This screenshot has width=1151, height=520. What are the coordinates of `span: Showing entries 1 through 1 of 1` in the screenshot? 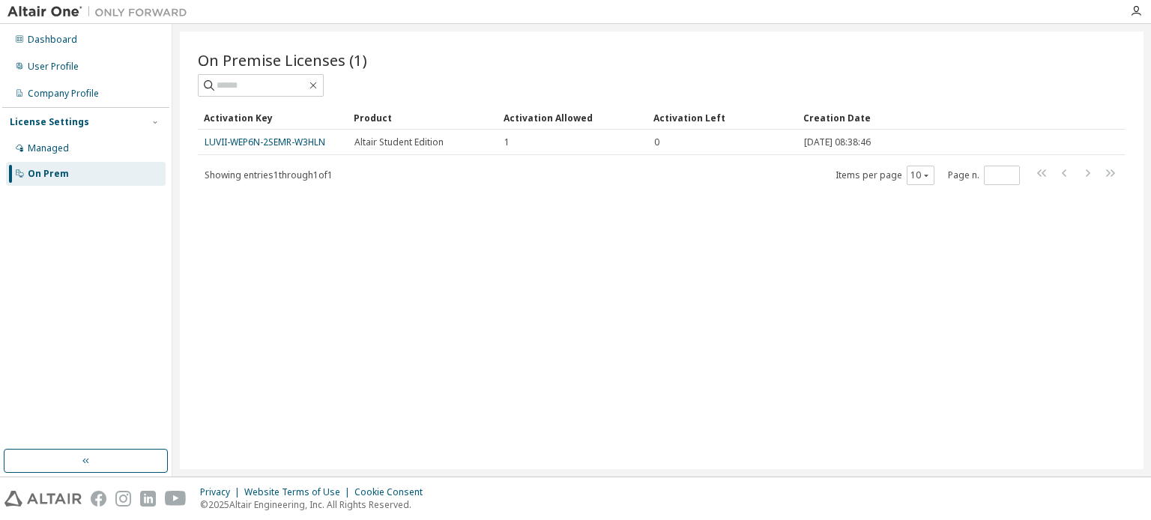 It's located at (268, 175).